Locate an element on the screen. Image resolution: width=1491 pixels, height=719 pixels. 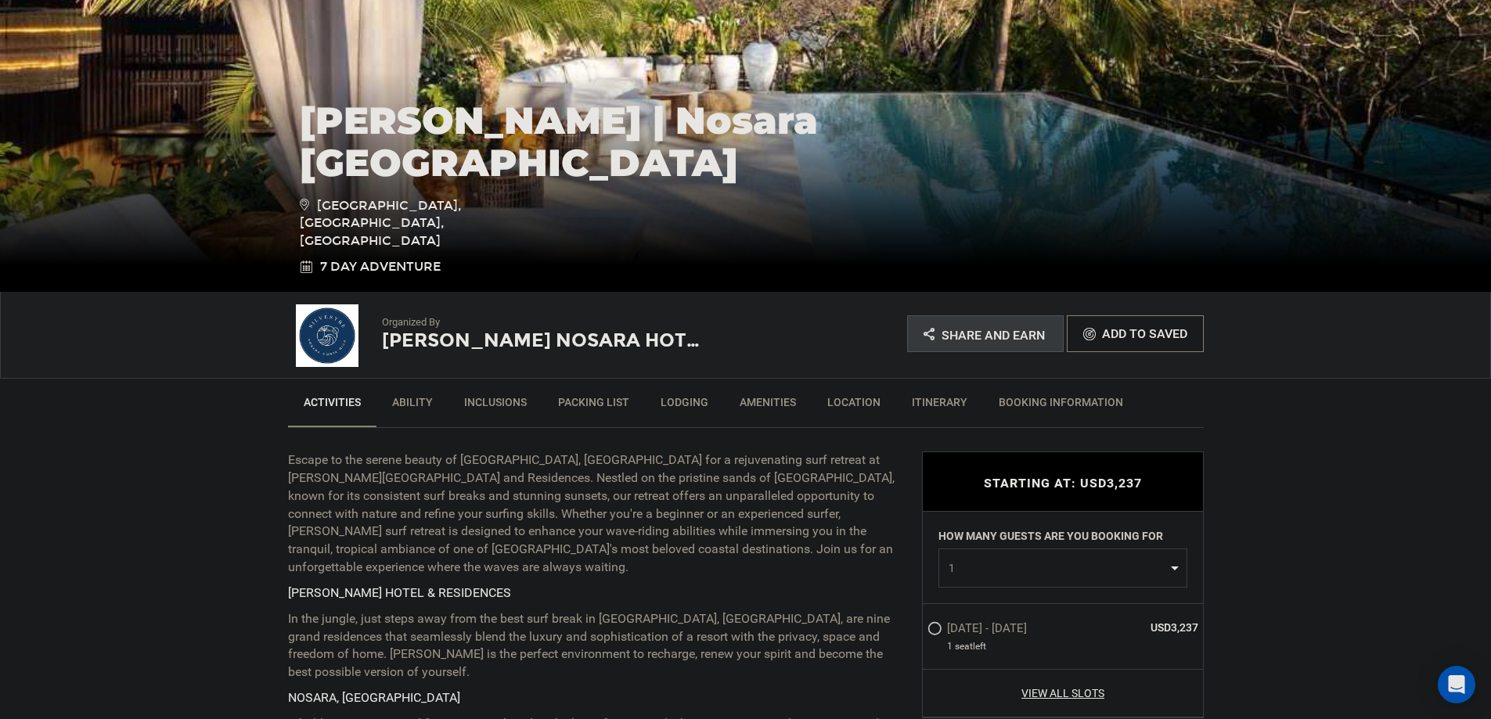
a: Itinerary is located at coordinates (939, 406).